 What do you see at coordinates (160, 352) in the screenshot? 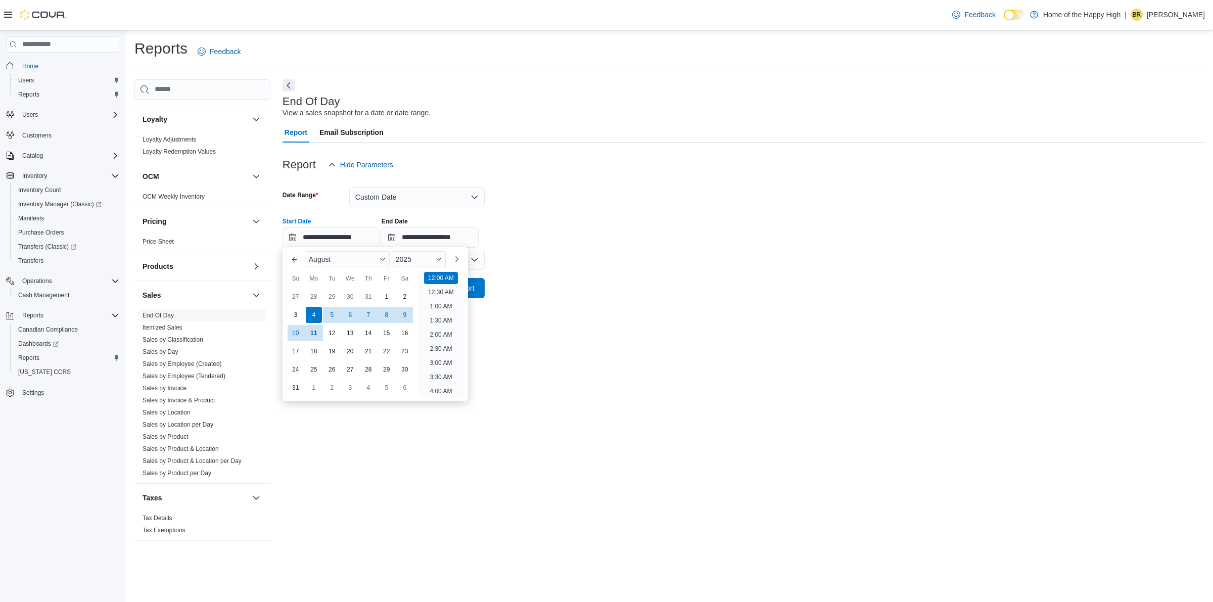
I see `a: Sales by Day` at bounding box center [160, 352].